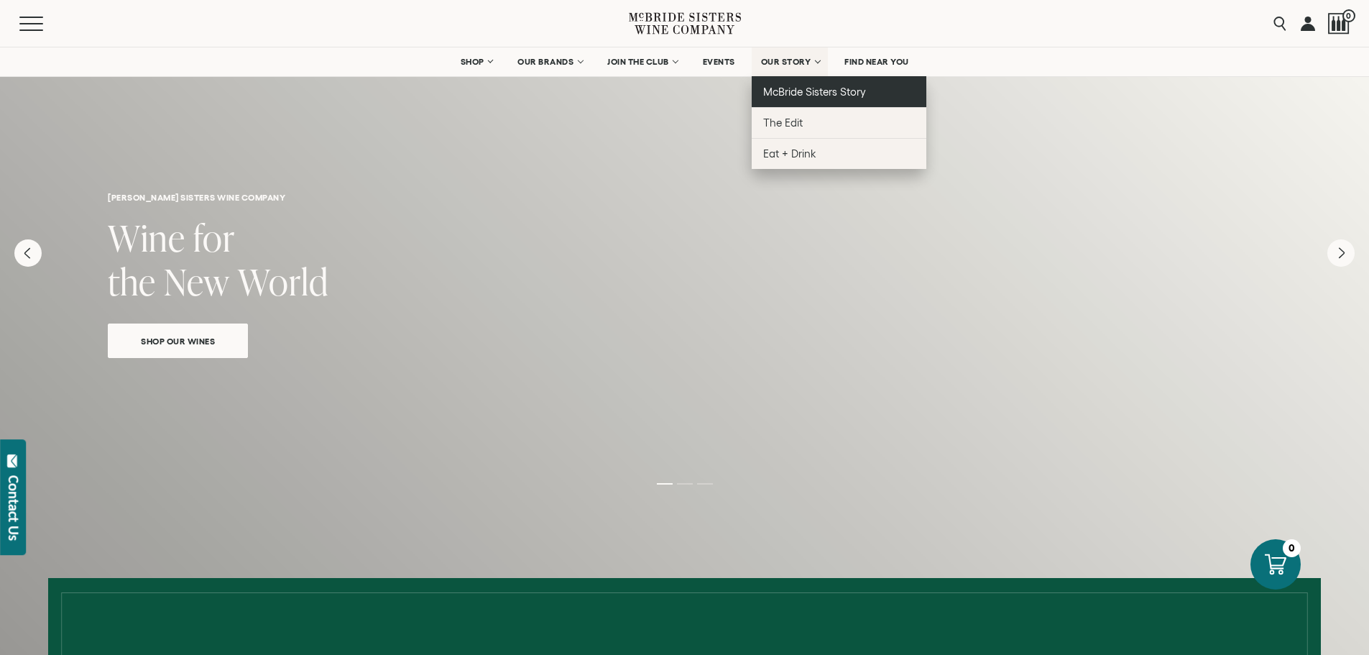  What do you see at coordinates (877, 62) in the screenshot?
I see `a: FIND NEAR YOU` at bounding box center [877, 62].